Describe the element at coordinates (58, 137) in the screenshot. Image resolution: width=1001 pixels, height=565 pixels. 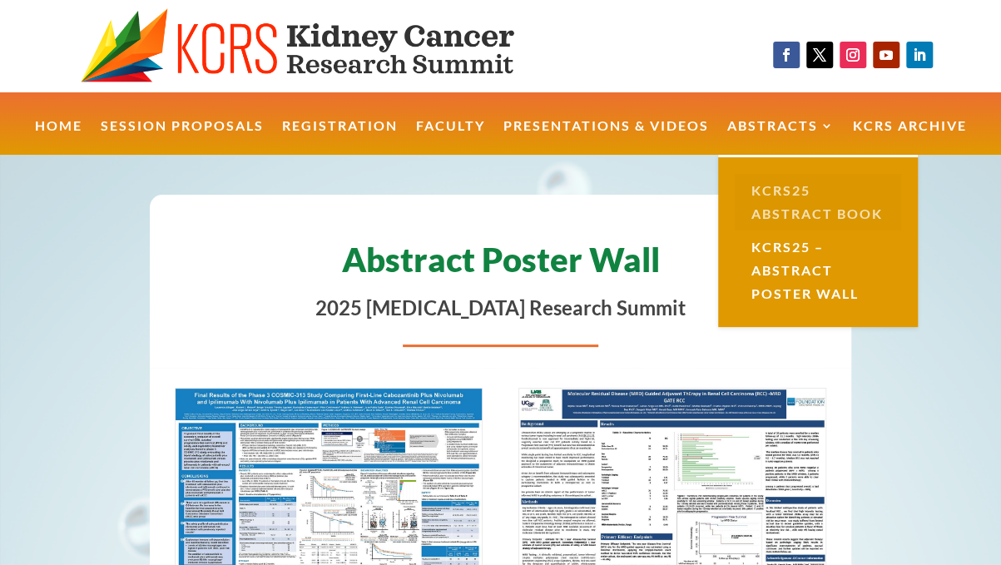
I see `a: Home` at that location.